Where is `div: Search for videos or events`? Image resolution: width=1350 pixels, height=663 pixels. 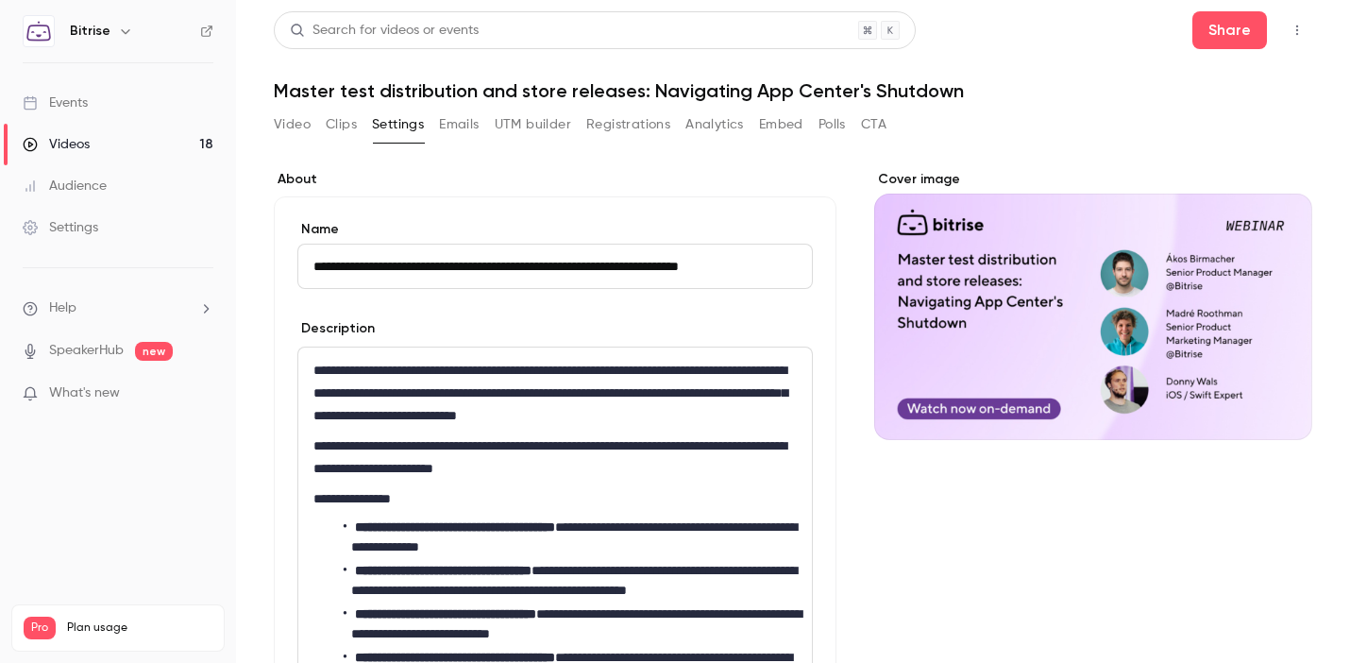 div: Search for videos or events is located at coordinates (384, 30).